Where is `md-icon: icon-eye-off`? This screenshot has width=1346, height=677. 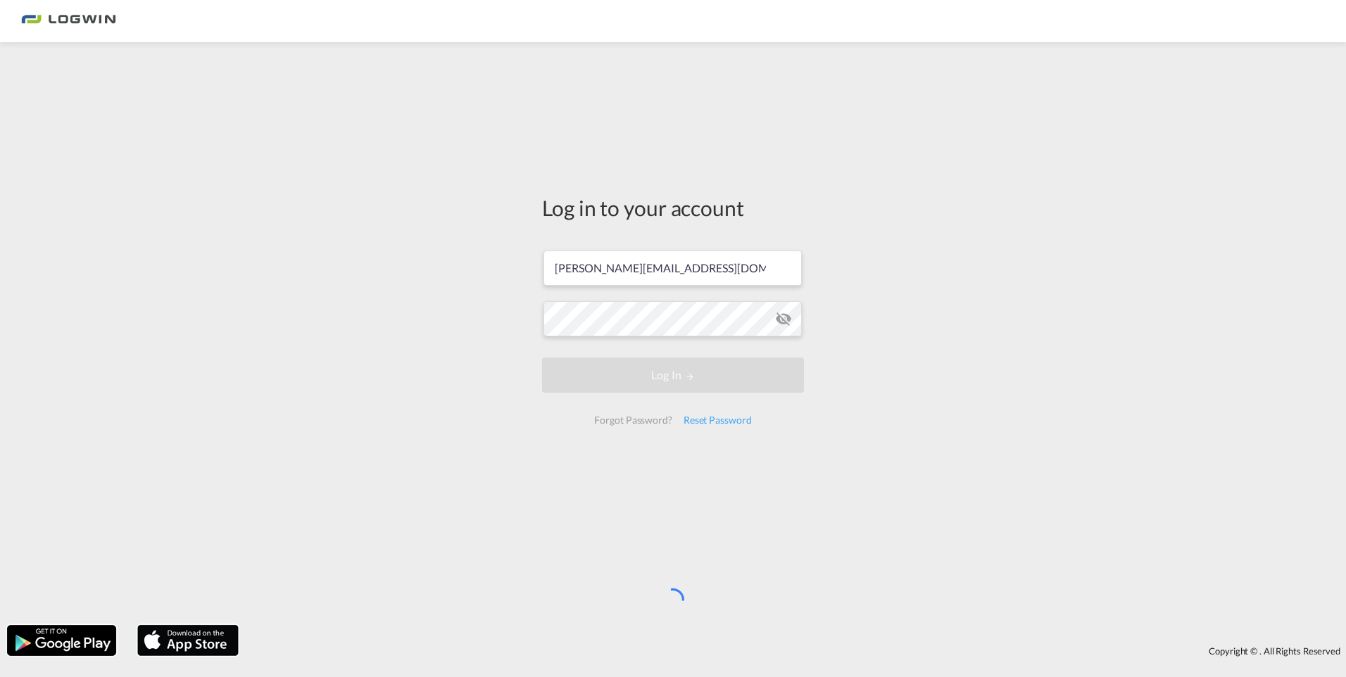
md-icon: icon-eye-off is located at coordinates (783, 319).